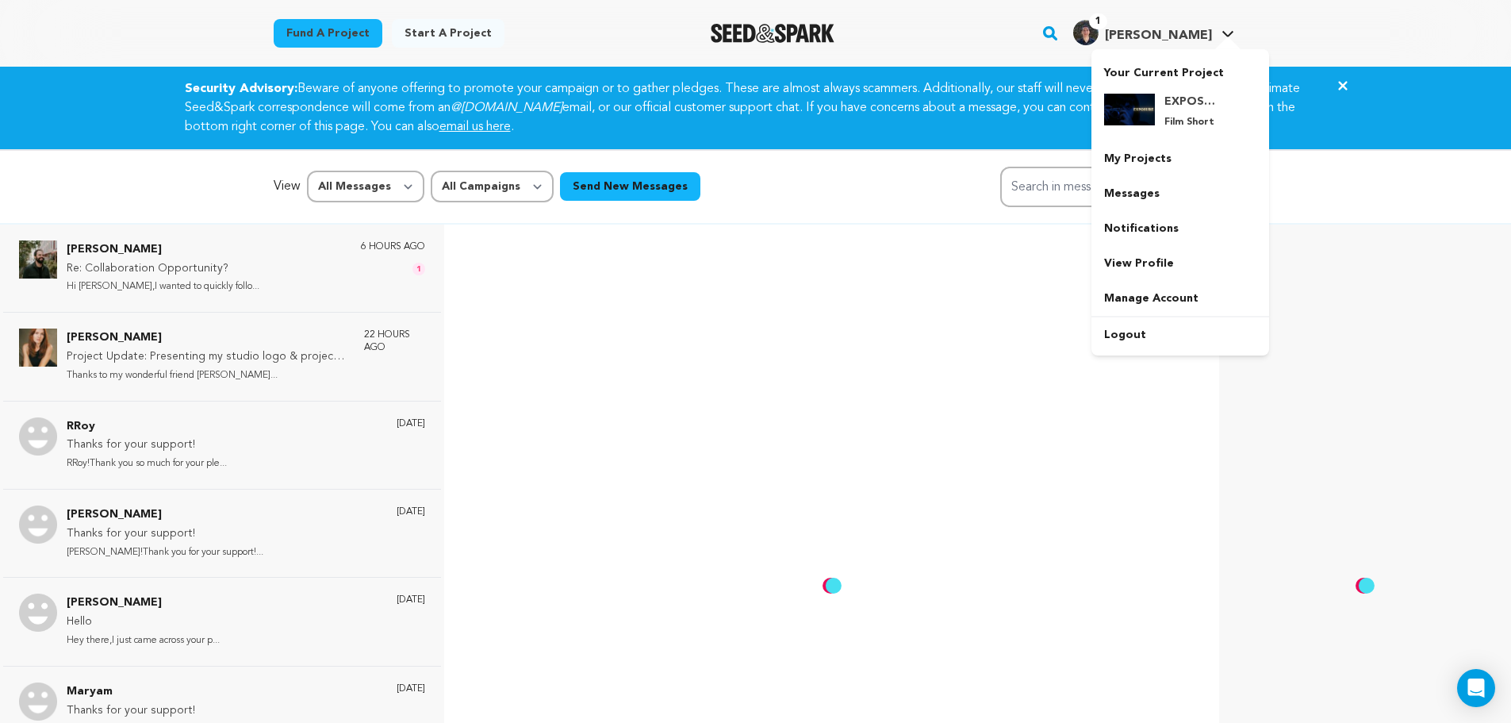  I want to click on strong: Security Advisory:, so click(241, 89).